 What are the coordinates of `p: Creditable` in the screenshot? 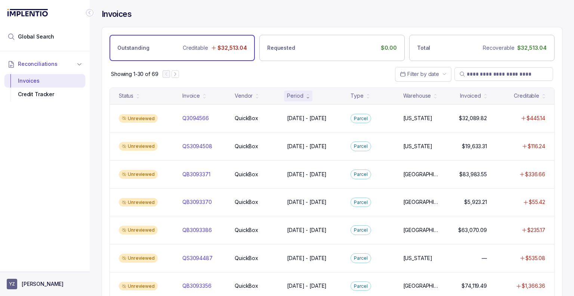 It's located at (196, 48).